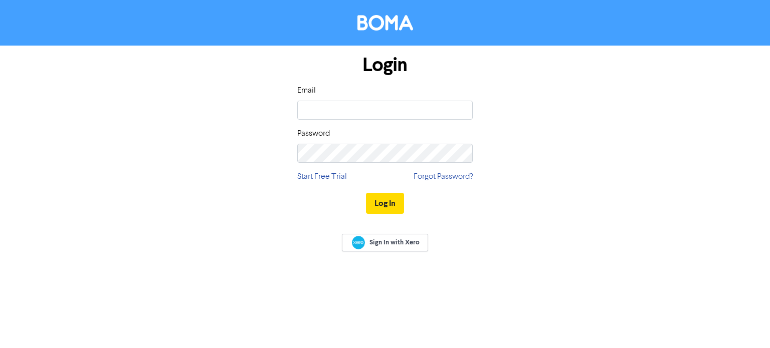  I want to click on img: BOMA Logo, so click(385, 23).